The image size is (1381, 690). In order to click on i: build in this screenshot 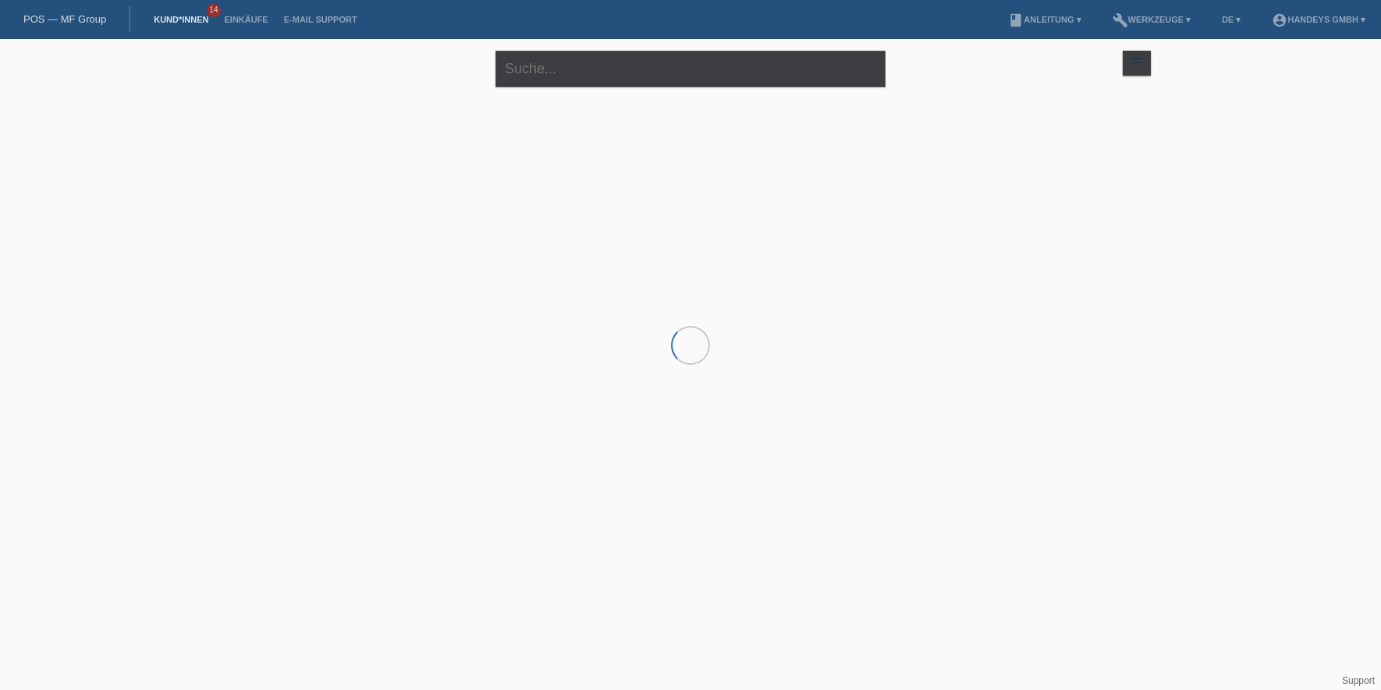, I will do `click(1120, 20)`.